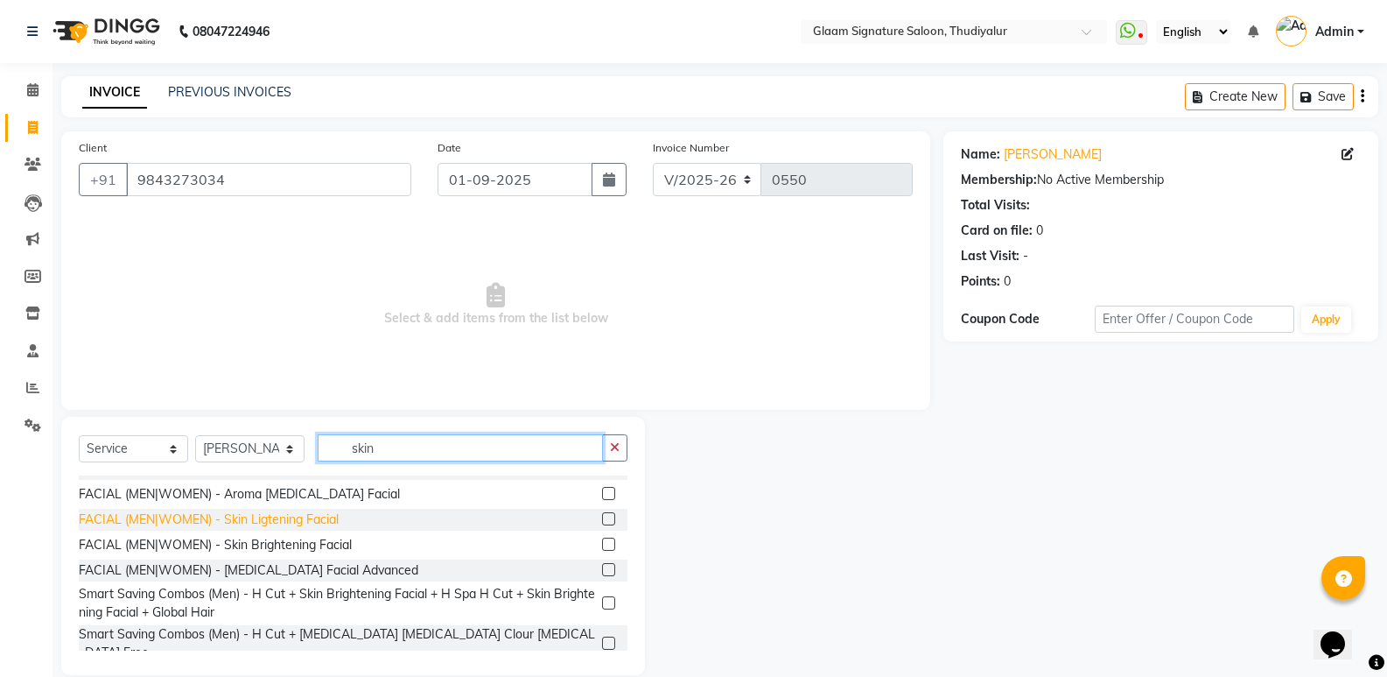 Image resolution: width=1387 pixels, height=677 pixels. Describe the element at coordinates (995, 205) in the screenshot. I see `div: Total Visits:` at that location.